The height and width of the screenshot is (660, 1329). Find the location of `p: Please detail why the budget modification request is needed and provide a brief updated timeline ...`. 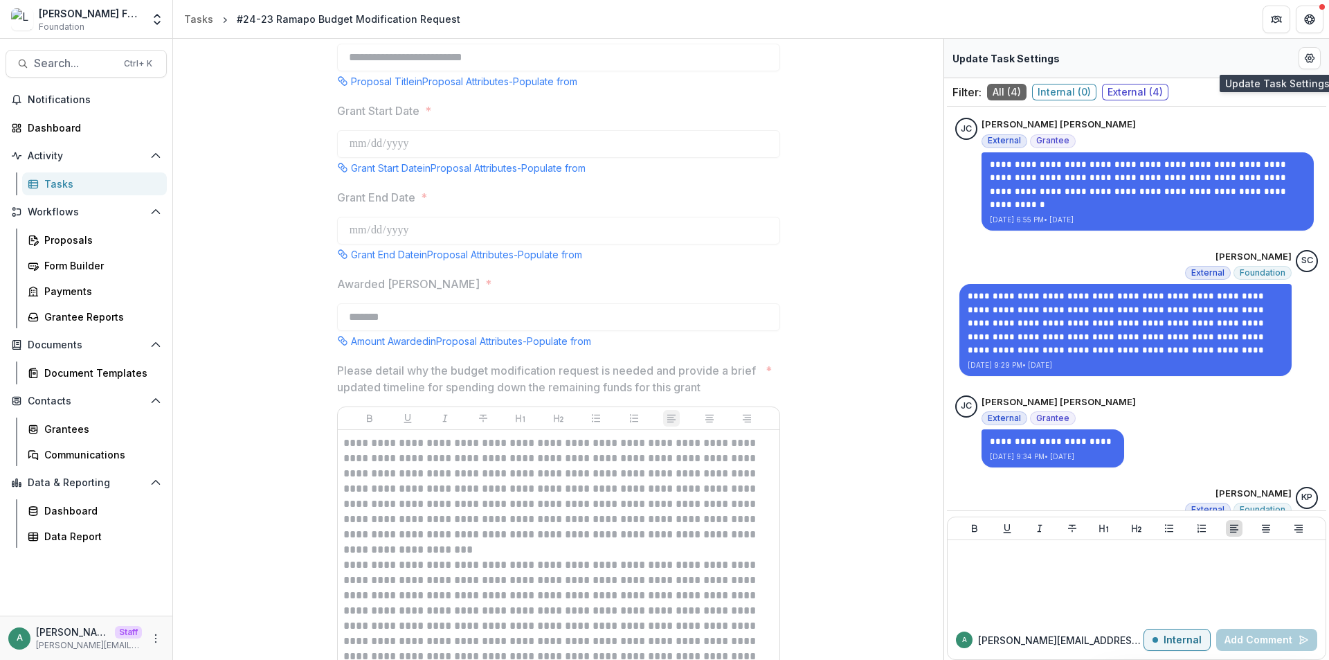

p: Please detail why the budget modification request is needed and provide a brief updated timeline ... is located at coordinates (548, 379).